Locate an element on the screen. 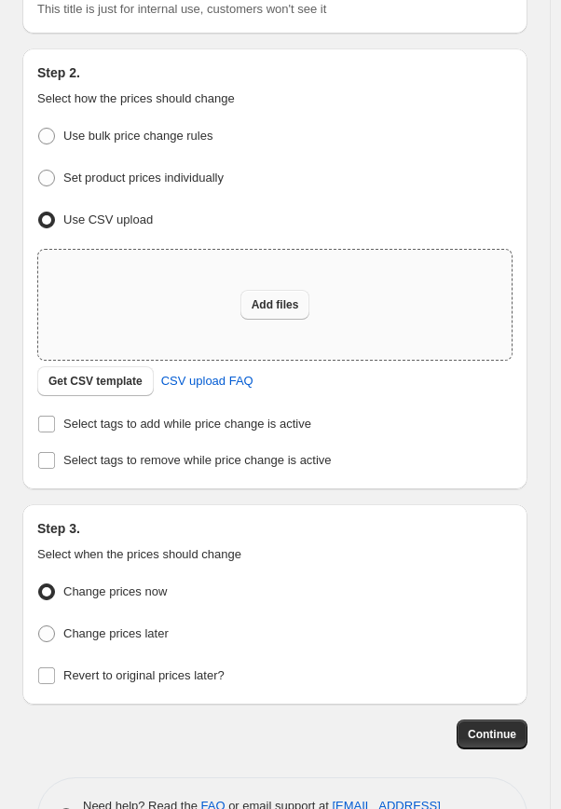  span: Select tags to remove while price change is active is located at coordinates (198, 459).